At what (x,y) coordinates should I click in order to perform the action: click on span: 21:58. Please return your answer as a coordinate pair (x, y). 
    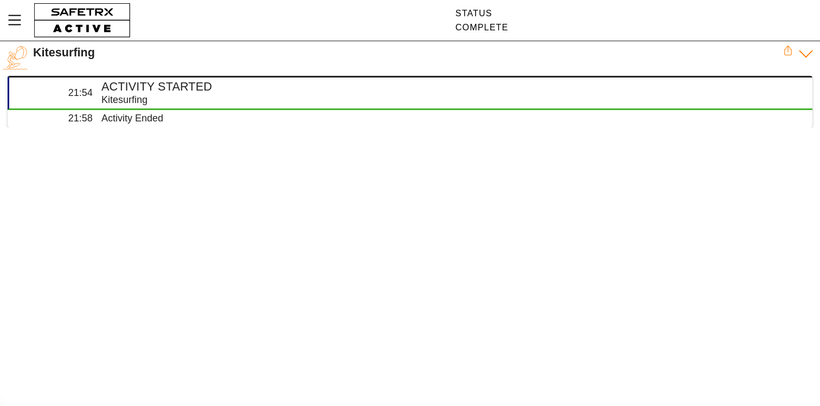
    Looking at the image, I should click on (80, 118).